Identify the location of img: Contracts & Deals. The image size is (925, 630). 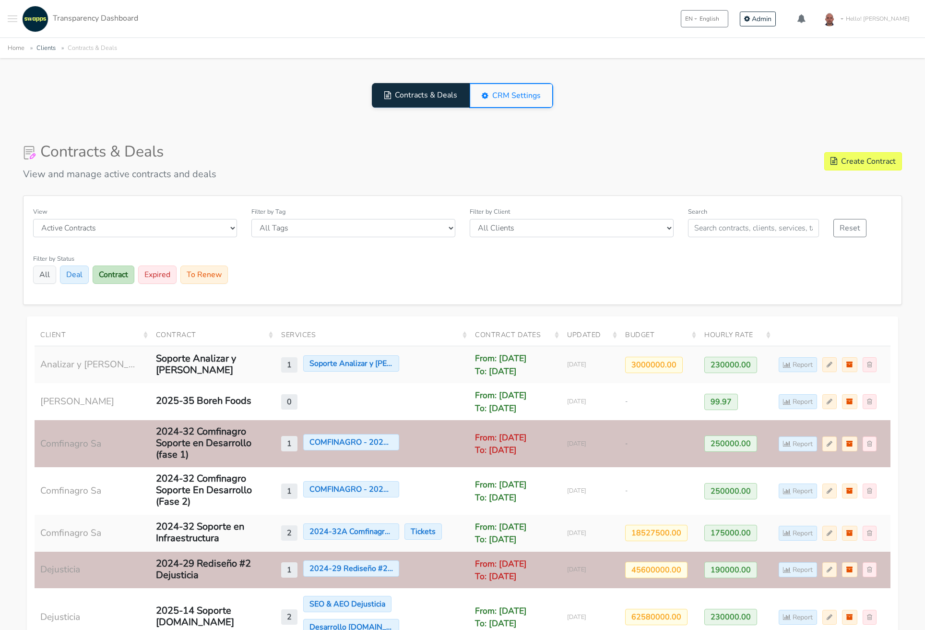
(30, 153).